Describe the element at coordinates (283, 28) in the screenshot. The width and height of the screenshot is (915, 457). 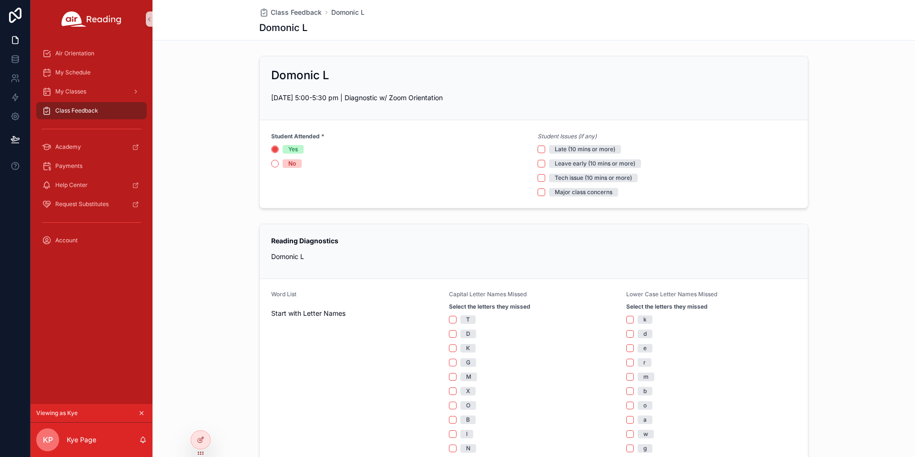
I see `h1: Domonic L` at that location.